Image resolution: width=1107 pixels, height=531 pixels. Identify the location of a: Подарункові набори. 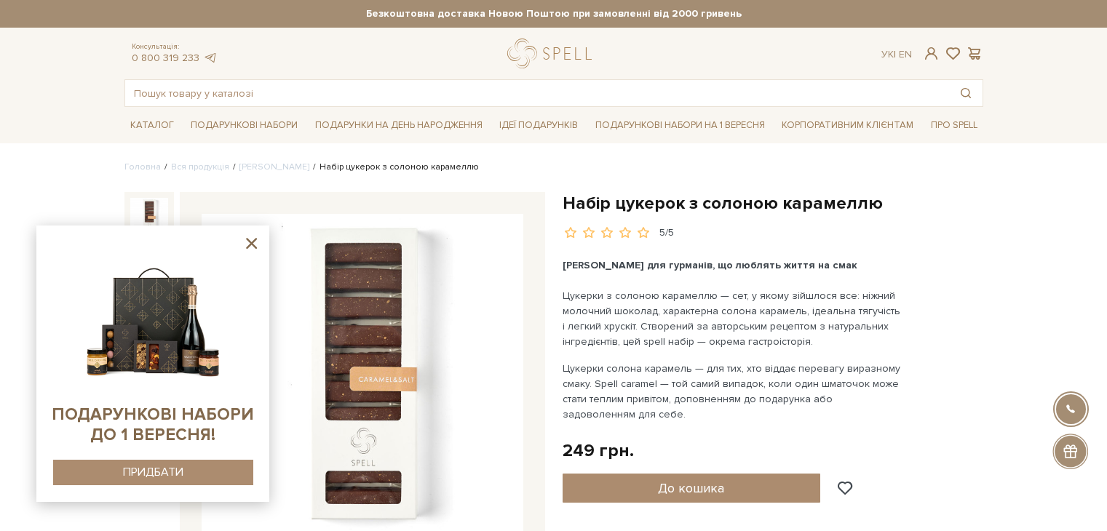
(244, 125).